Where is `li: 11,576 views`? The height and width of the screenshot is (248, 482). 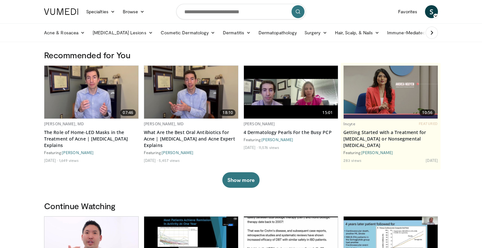
li: 11,576 views is located at coordinates (269, 147).